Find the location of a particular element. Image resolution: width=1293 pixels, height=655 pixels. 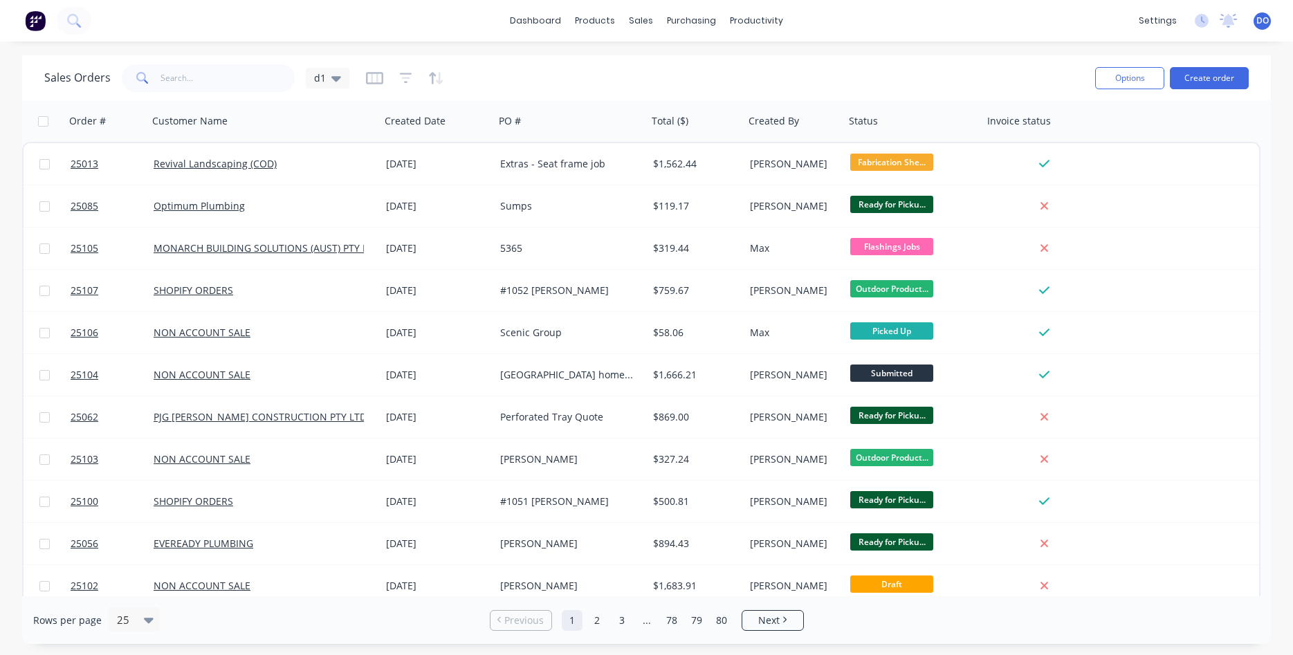

a: Revival Landscaping (COD) is located at coordinates (215, 163).